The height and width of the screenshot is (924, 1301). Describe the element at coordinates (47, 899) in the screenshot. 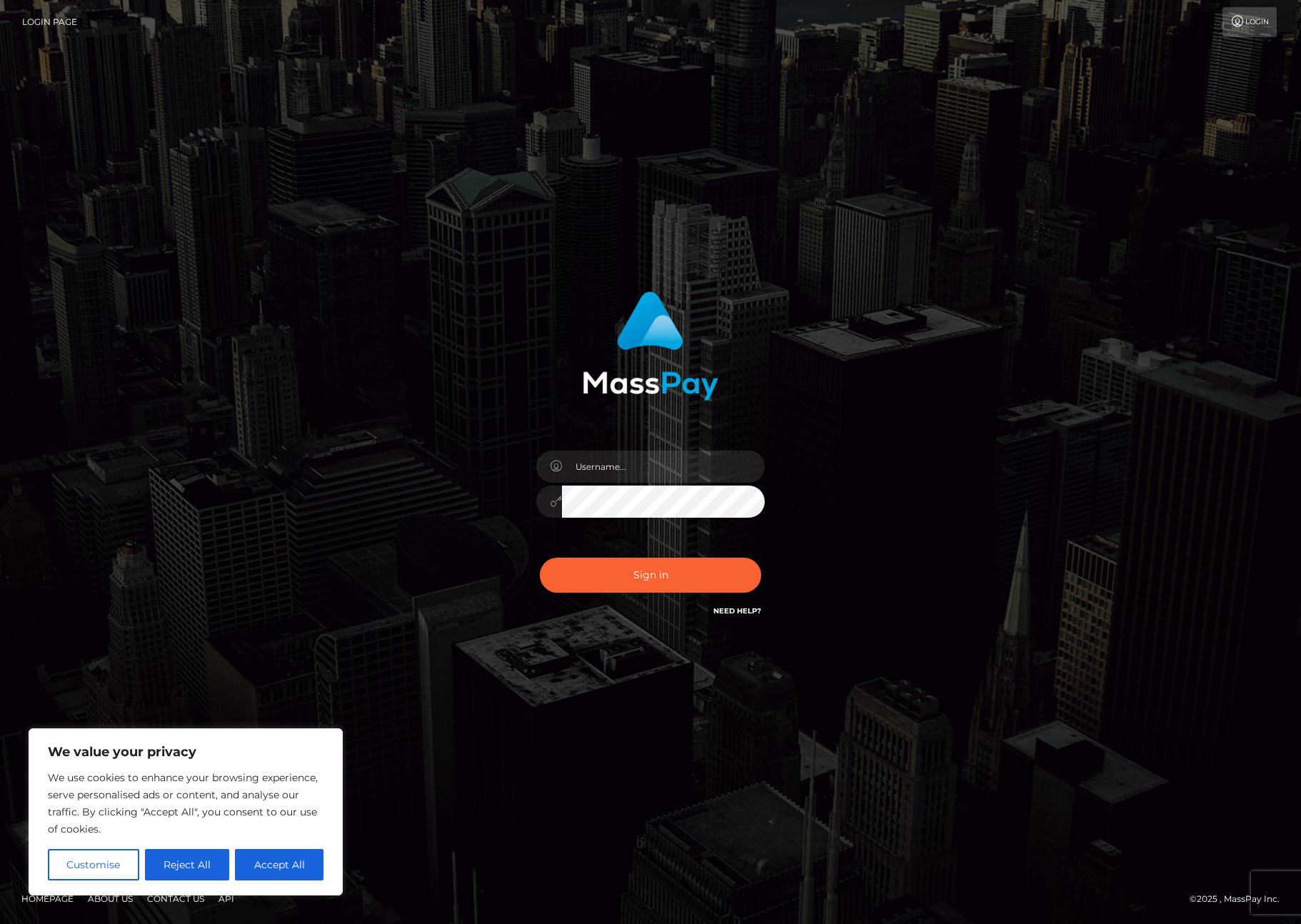

I see `a: Homepage` at that location.